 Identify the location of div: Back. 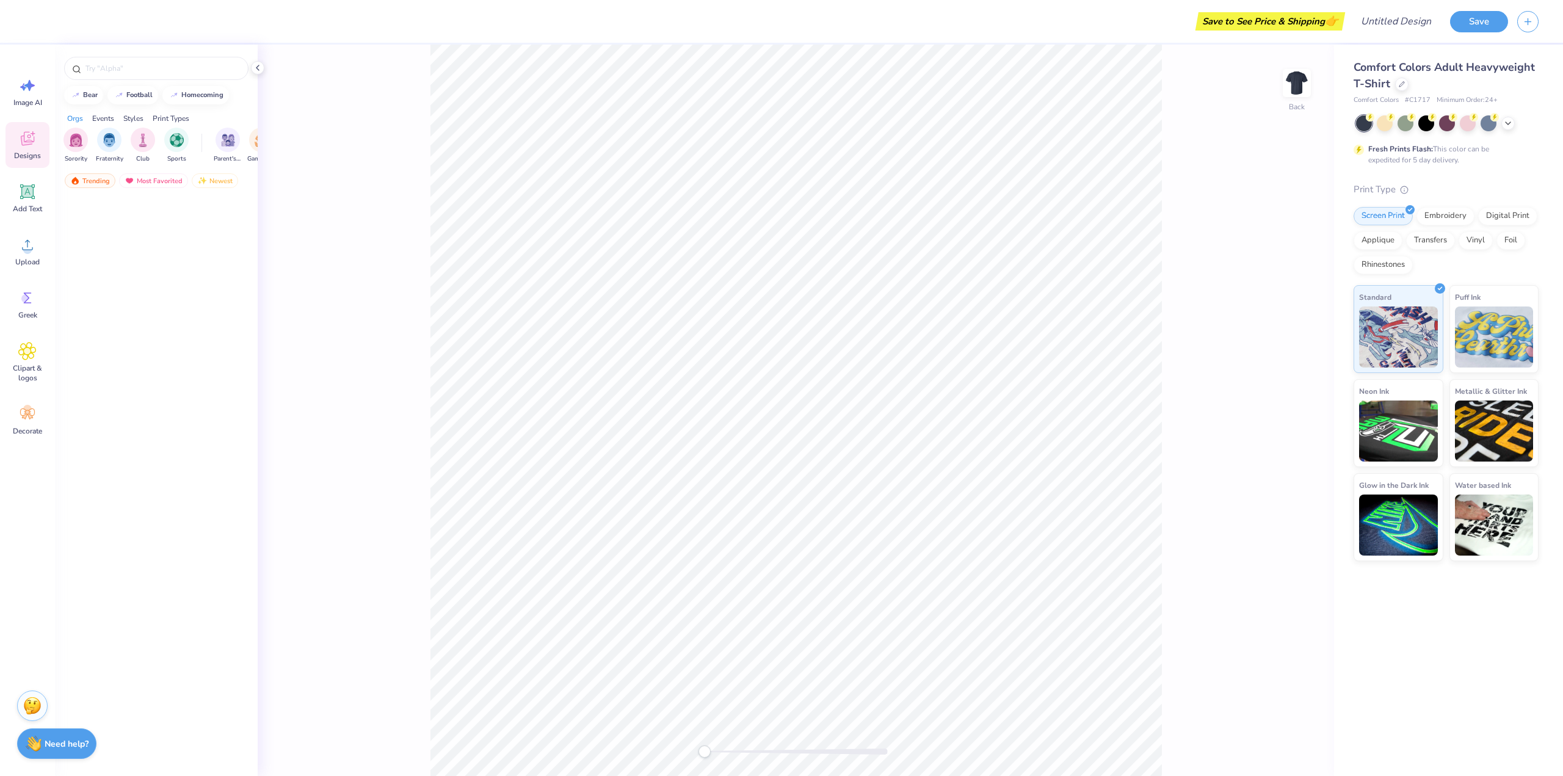
(1297, 107).